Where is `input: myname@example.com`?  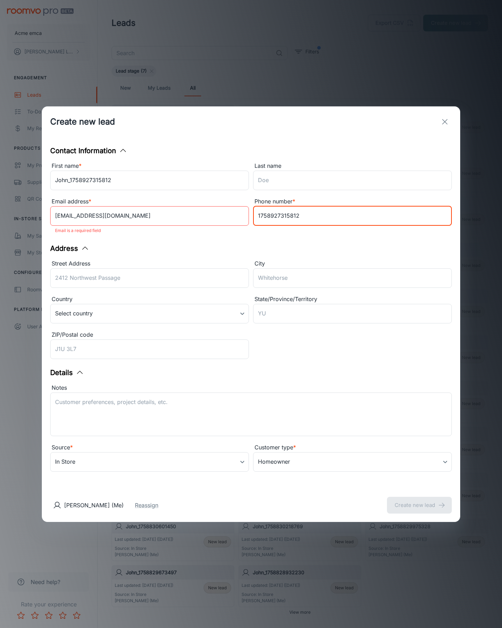
input: myname@example.com is located at coordinates (150, 216).